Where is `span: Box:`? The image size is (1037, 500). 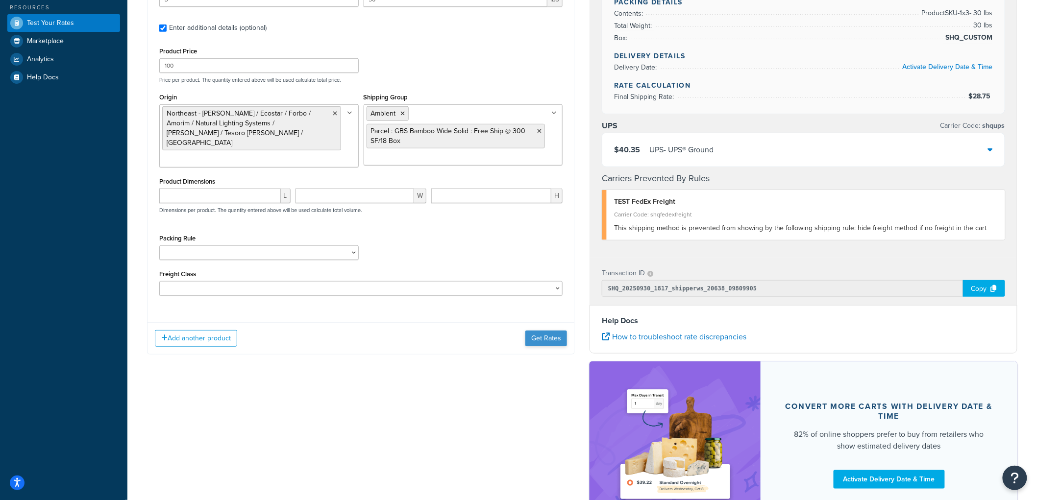 span: Box: is located at coordinates (622, 38).